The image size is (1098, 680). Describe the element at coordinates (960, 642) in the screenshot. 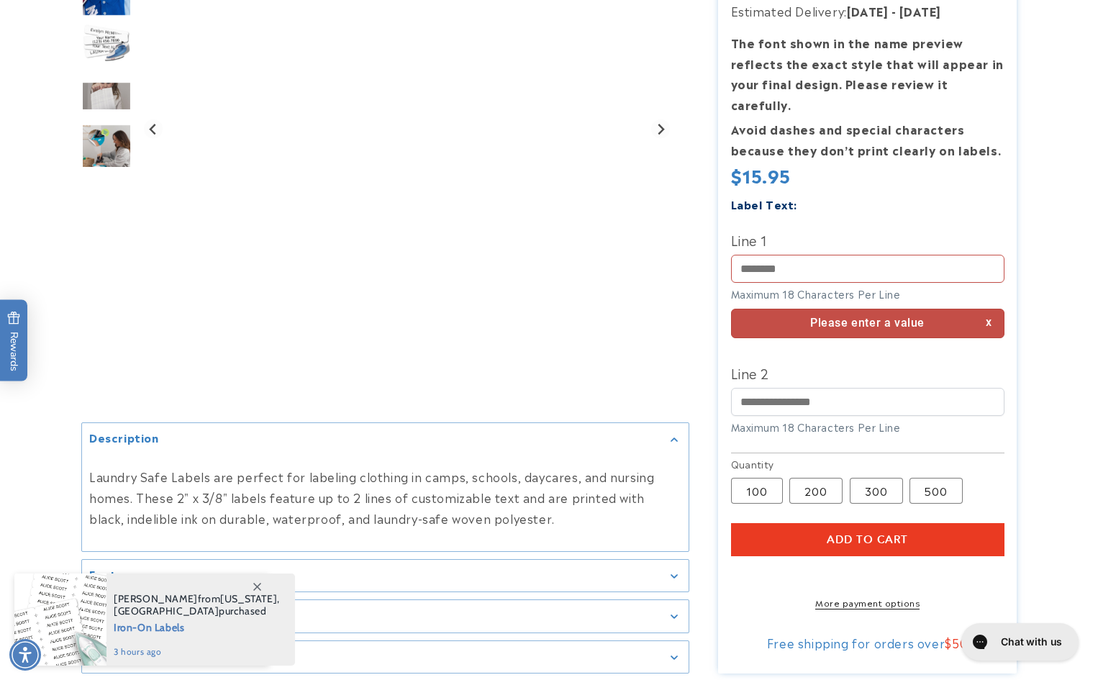

I see `span: 50` at that location.